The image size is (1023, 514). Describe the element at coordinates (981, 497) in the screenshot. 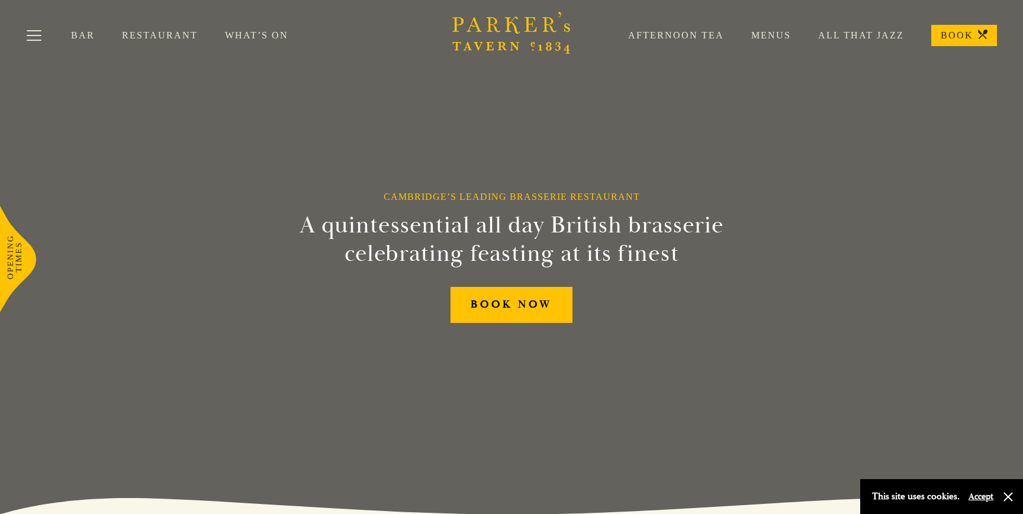

I see `button: Accept` at that location.